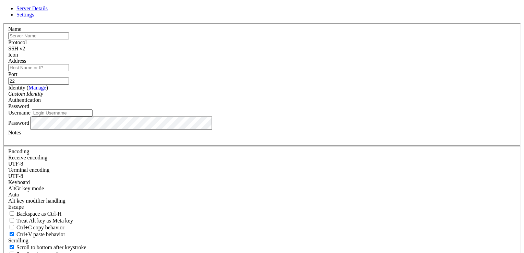  I want to click on label: Protocol, so click(18, 42).